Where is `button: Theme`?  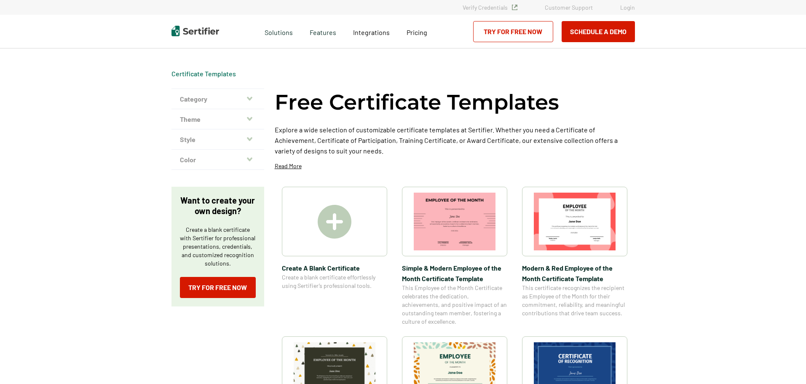 button: Theme is located at coordinates (218, 119).